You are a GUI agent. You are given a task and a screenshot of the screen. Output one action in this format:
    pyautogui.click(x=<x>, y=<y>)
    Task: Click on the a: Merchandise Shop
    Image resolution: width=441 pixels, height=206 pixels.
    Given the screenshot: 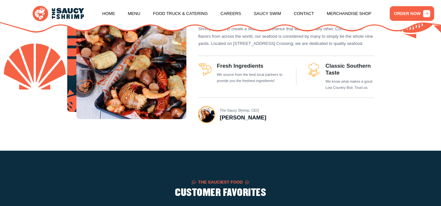 What is the action you would take?
    pyautogui.click(x=349, y=14)
    